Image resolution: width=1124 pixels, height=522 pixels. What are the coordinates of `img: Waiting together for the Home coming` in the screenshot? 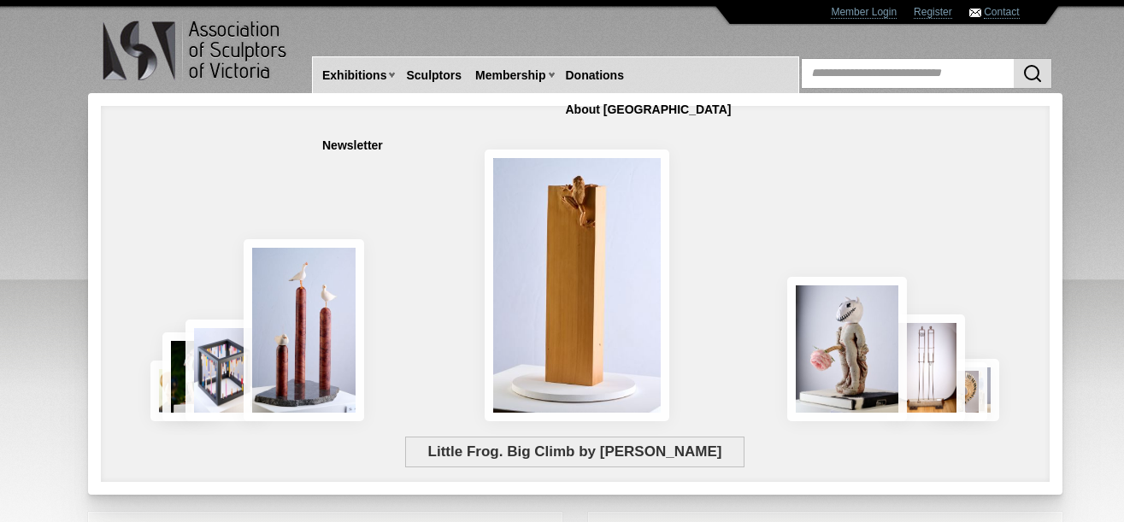 It's located at (977, 390).